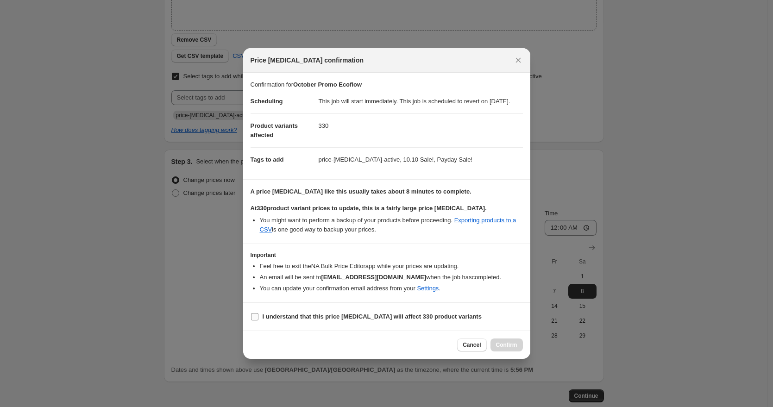 The height and width of the screenshot is (407, 773). What do you see at coordinates (420, 125) in the screenshot?
I see `dd: 330` at bounding box center [420, 125].